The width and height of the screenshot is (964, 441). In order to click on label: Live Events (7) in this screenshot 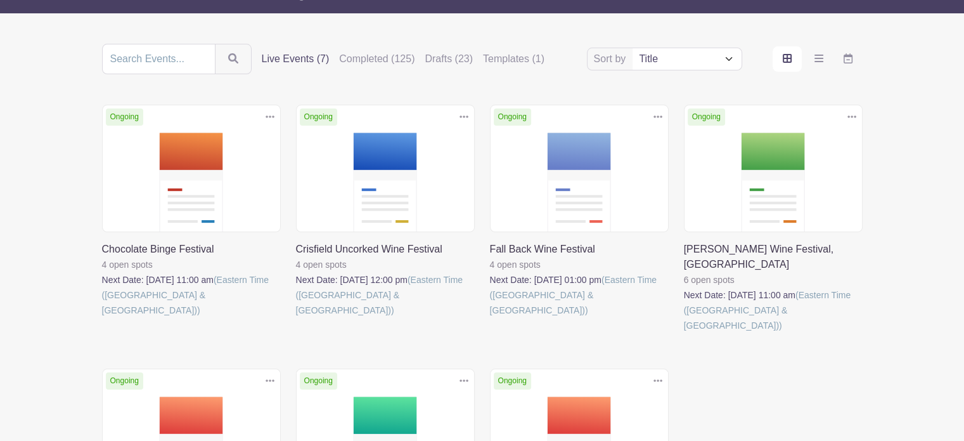, I will do `click(295, 59)`.